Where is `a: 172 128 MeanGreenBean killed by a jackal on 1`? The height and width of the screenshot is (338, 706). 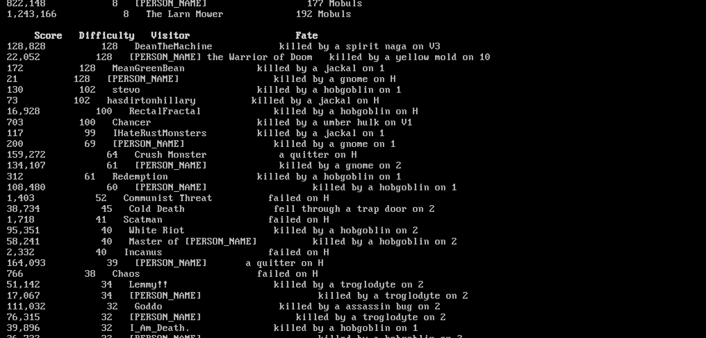
a: 172 128 MeanGreenBean killed by a jackal on 1 is located at coordinates (196, 69).